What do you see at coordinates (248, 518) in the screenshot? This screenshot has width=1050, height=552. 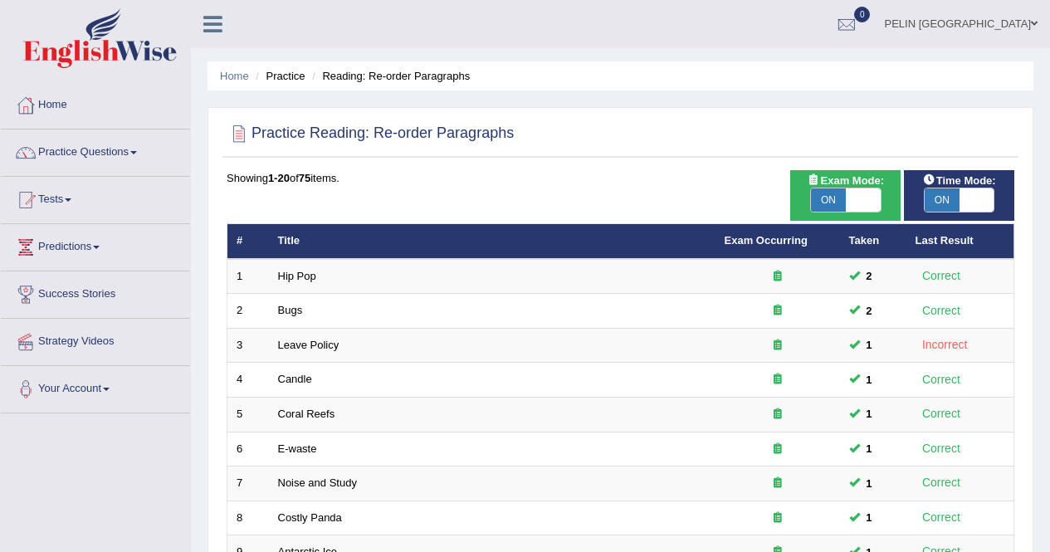 I see `td: 8` at bounding box center [248, 518].